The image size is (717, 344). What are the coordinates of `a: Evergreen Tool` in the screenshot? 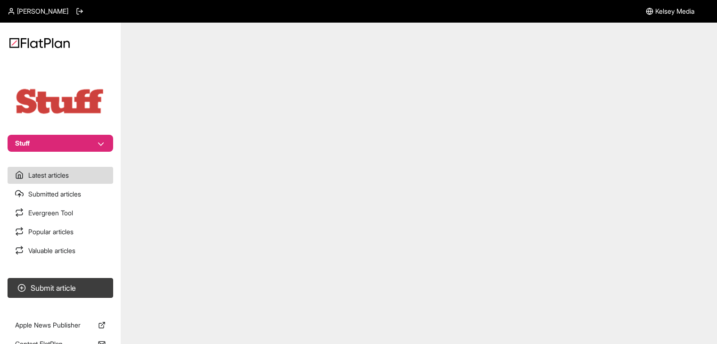 It's located at (60, 213).